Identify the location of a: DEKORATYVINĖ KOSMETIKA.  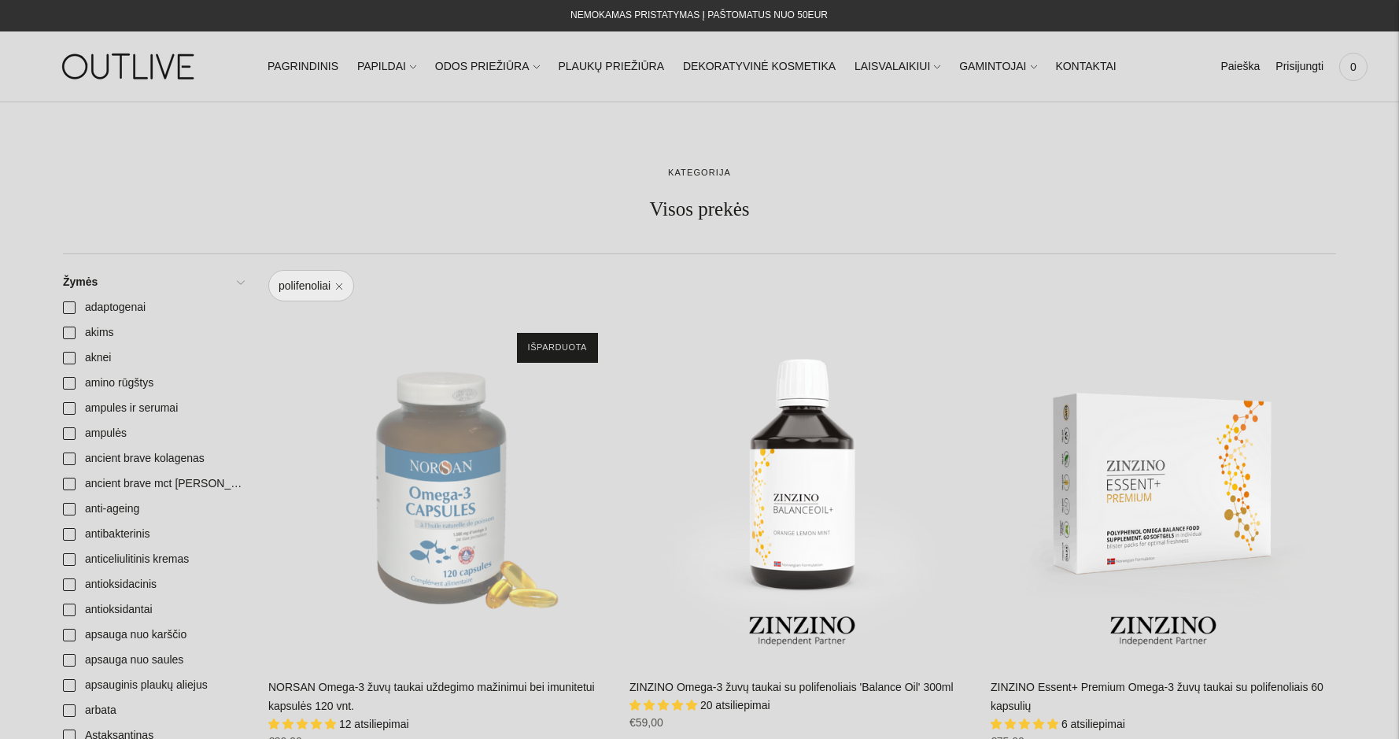
(759, 67).